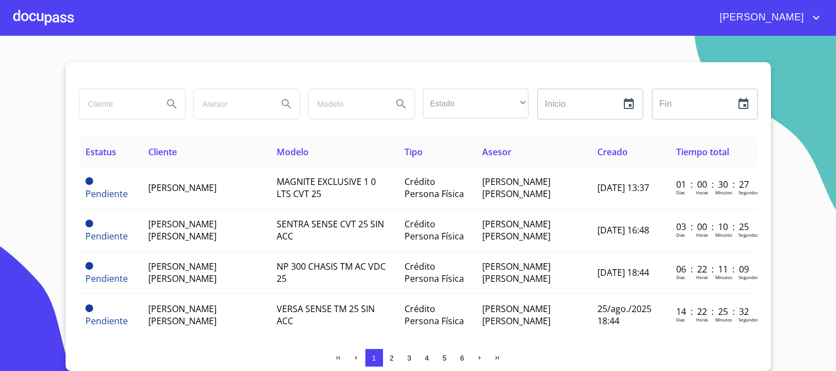 Image resolution: width=836 pixels, height=371 pixels. Describe the element at coordinates (413, 152) in the screenshot. I see `span: Tipo` at that location.